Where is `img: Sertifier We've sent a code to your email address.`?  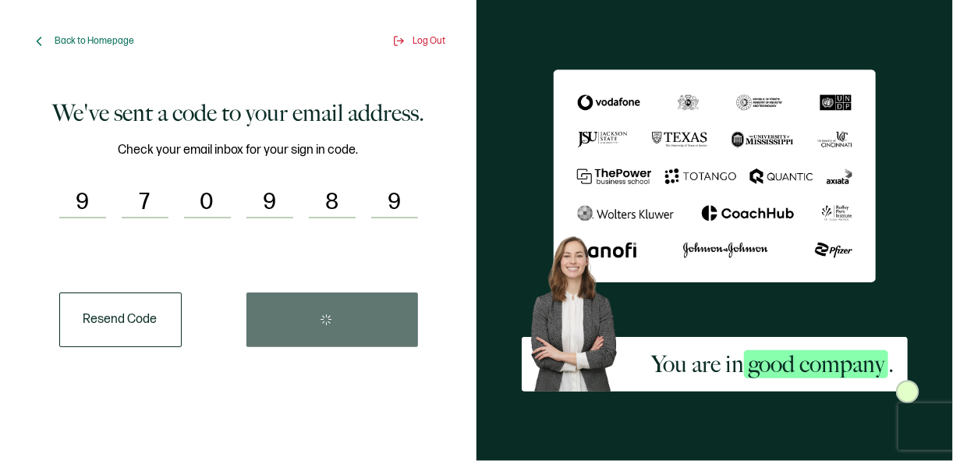
img: Sertifier We've sent a code to your email address. is located at coordinates (715, 176).